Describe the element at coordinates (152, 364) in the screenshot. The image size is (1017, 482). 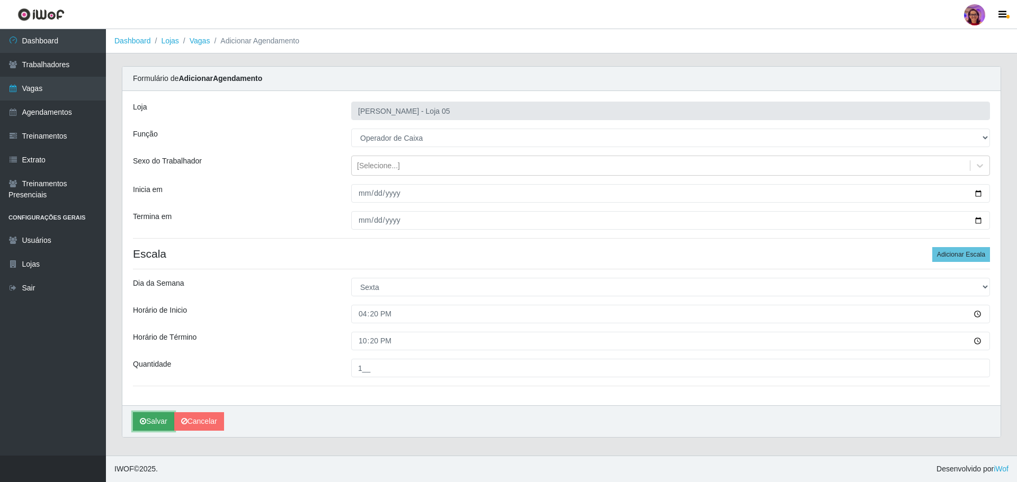
I see `label: Quantidade` at that location.